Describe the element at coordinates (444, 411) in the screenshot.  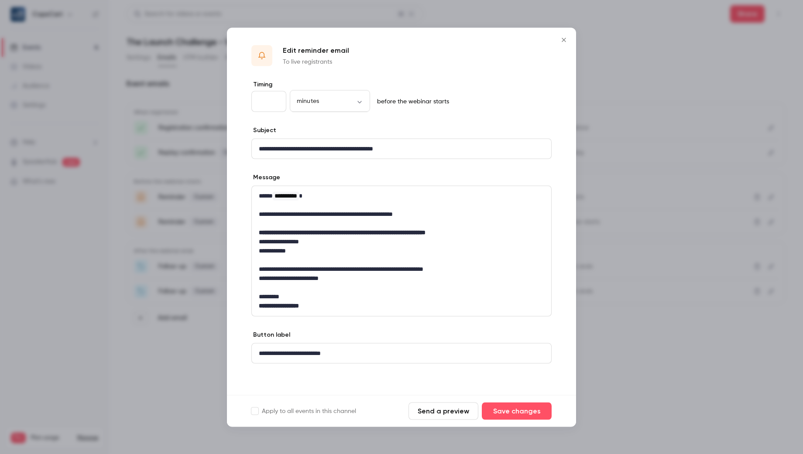
I see `button: Send a preview` at that location.